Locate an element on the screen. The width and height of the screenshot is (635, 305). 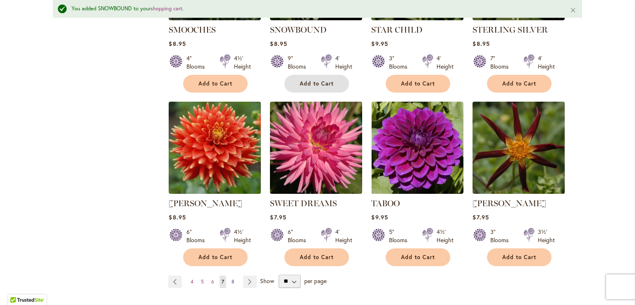
a: 8 is located at coordinates (233, 282).